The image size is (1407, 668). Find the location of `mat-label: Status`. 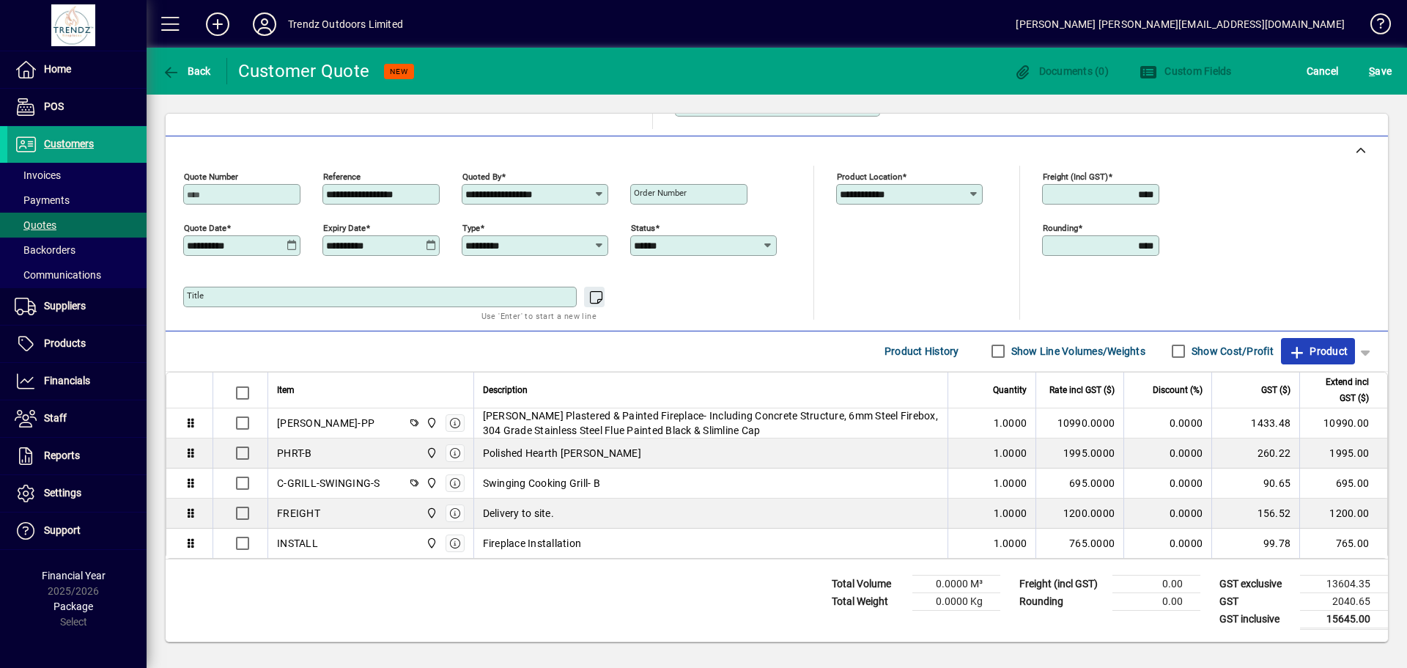

mat-label: Status is located at coordinates (643, 227).